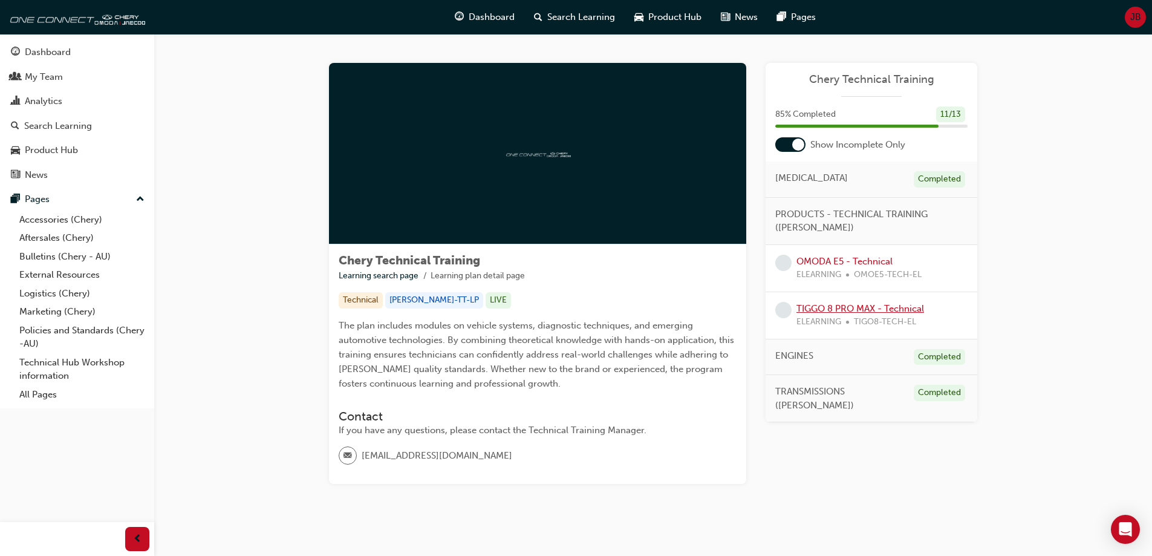 The height and width of the screenshot is (556, 1152). Describe the element at coordinates (77, 101) in the screenshot. I see `a: Analytics` at that location.